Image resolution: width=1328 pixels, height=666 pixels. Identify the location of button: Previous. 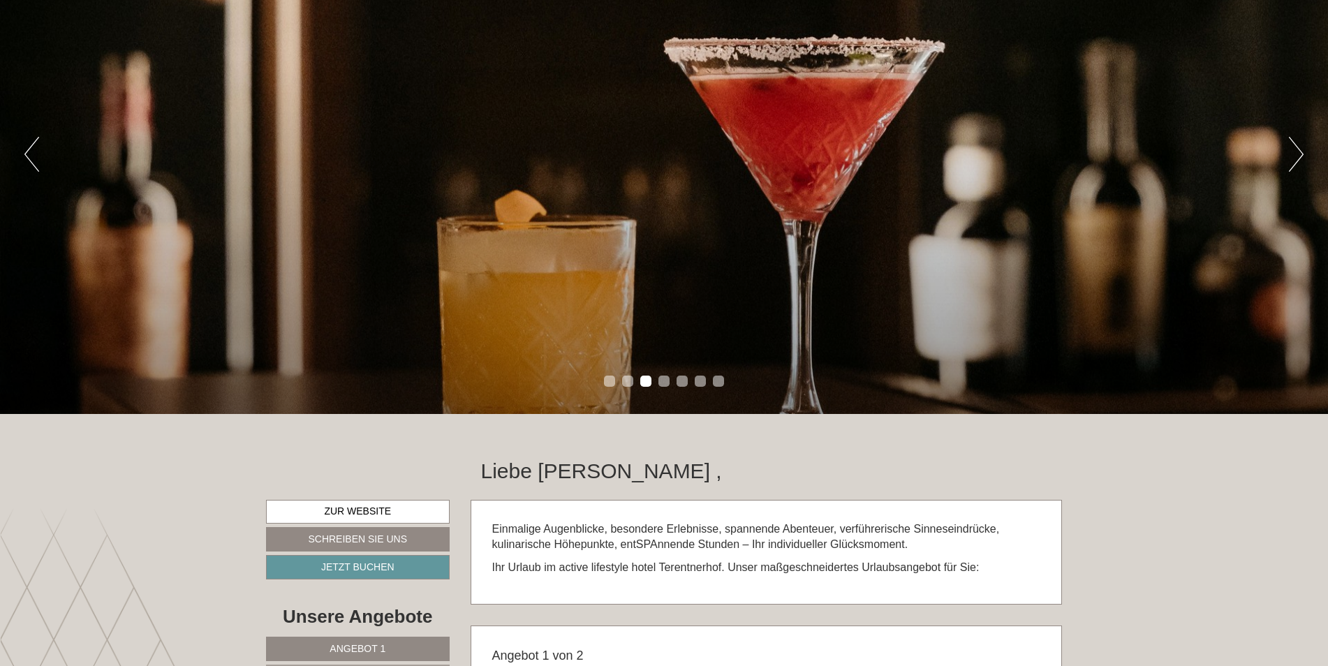
(31, 154).